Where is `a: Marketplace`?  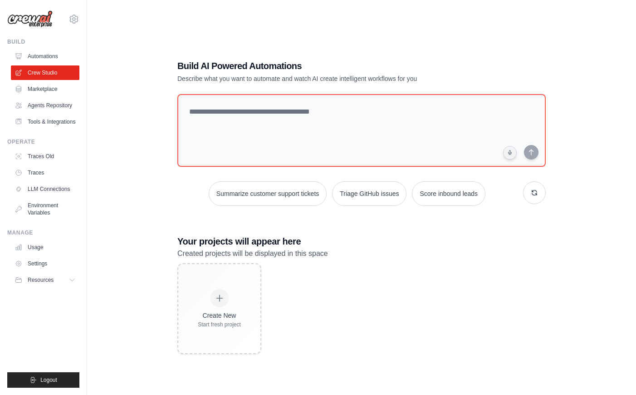
a: Marketplace is located at coordinates (45, 89).